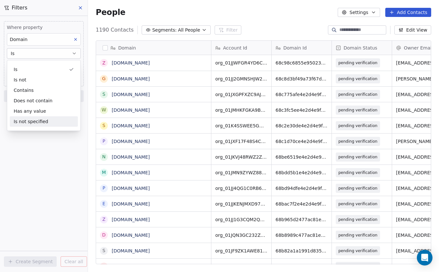  I want to click on div: w, so click(104, 110).